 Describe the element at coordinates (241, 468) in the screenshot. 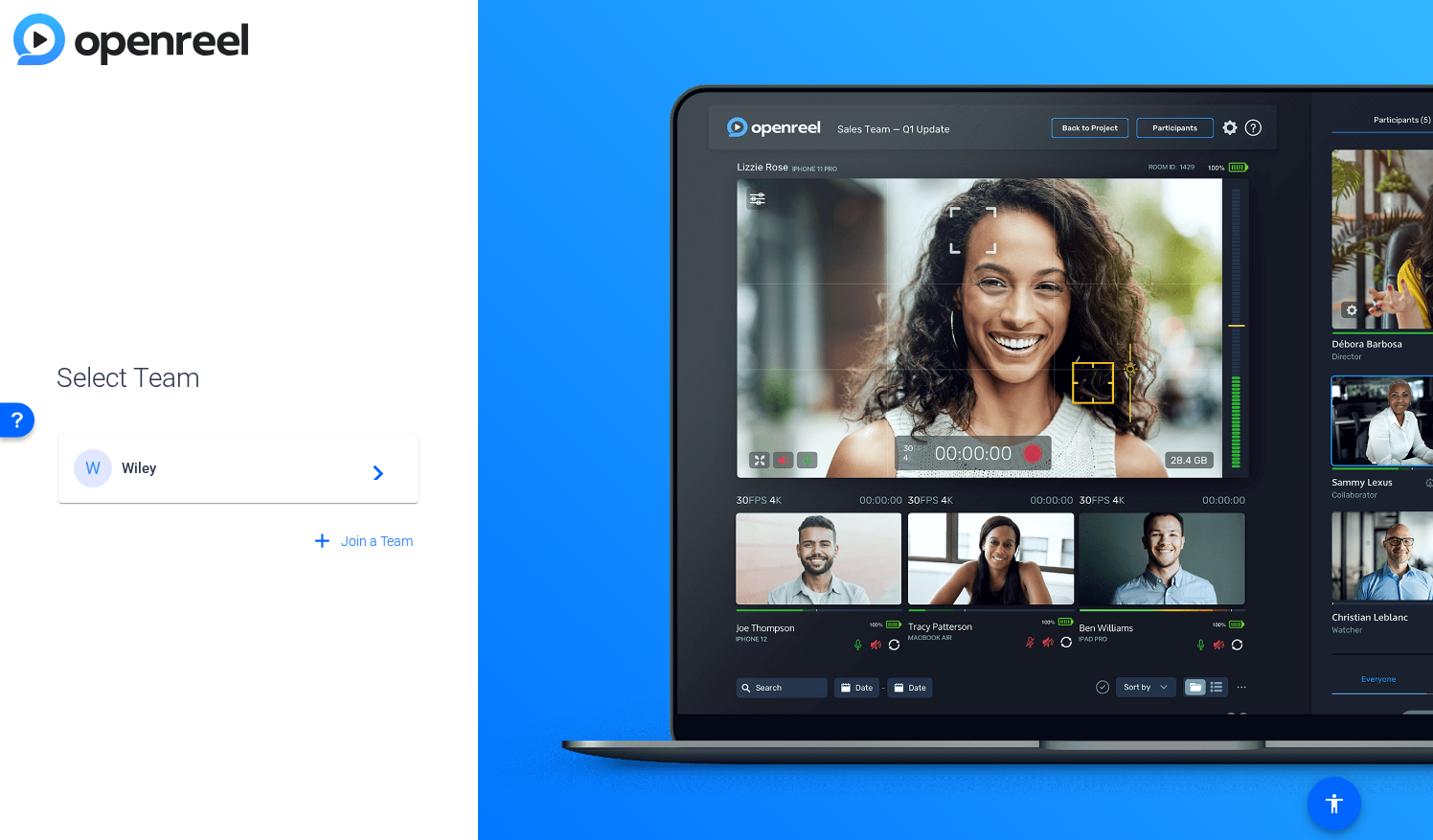

I see `span: Wiley` at that location.